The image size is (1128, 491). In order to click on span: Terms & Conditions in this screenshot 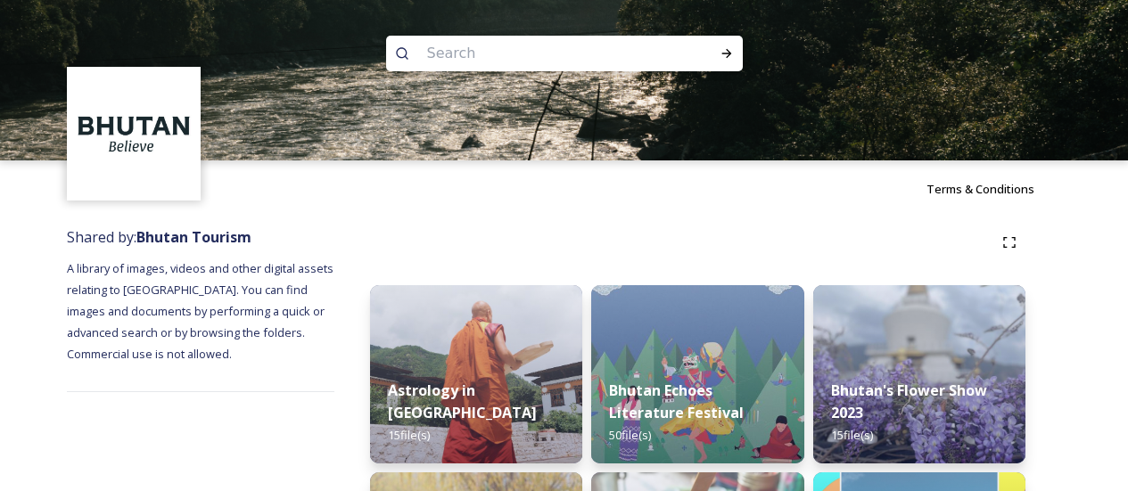, I will do `click(980, 189)`.